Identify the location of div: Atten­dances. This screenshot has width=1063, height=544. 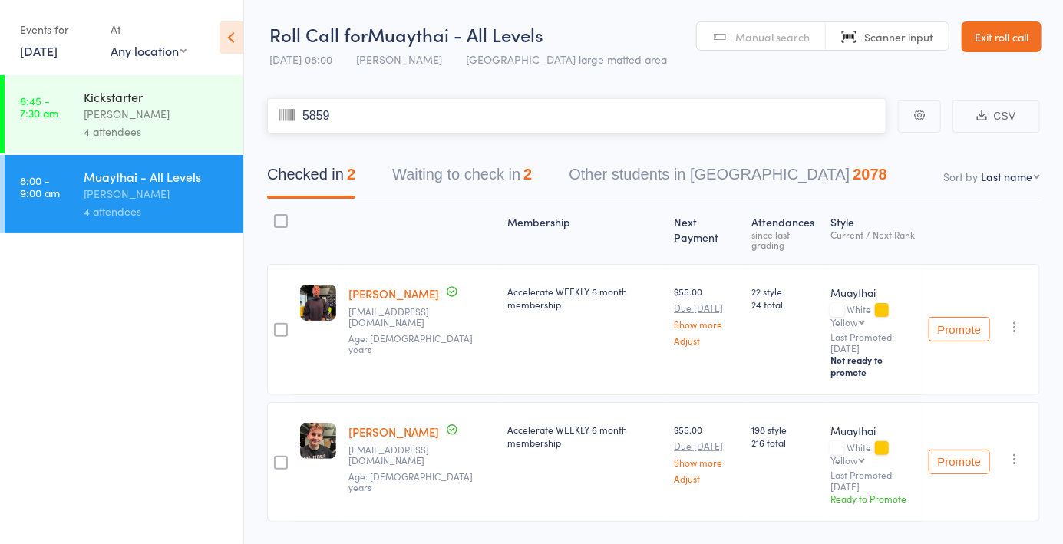
(784, 232).